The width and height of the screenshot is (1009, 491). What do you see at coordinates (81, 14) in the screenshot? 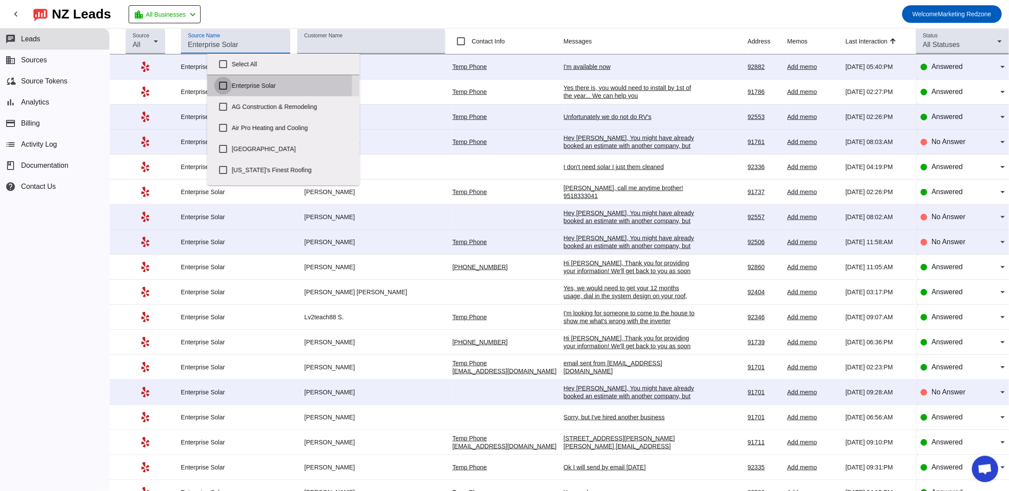
I see `div: NZ Leads` at bounding box center [81, 14].